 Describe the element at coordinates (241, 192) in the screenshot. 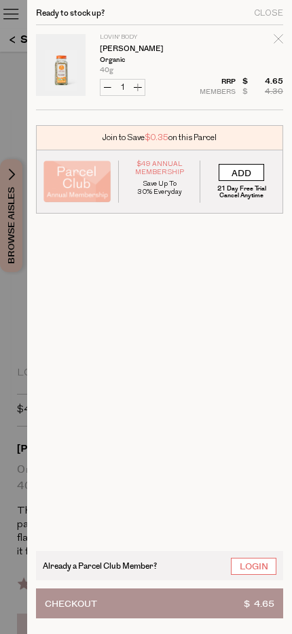

I see `p: 21 Day Free Trial Cancel Anytime` at that location.